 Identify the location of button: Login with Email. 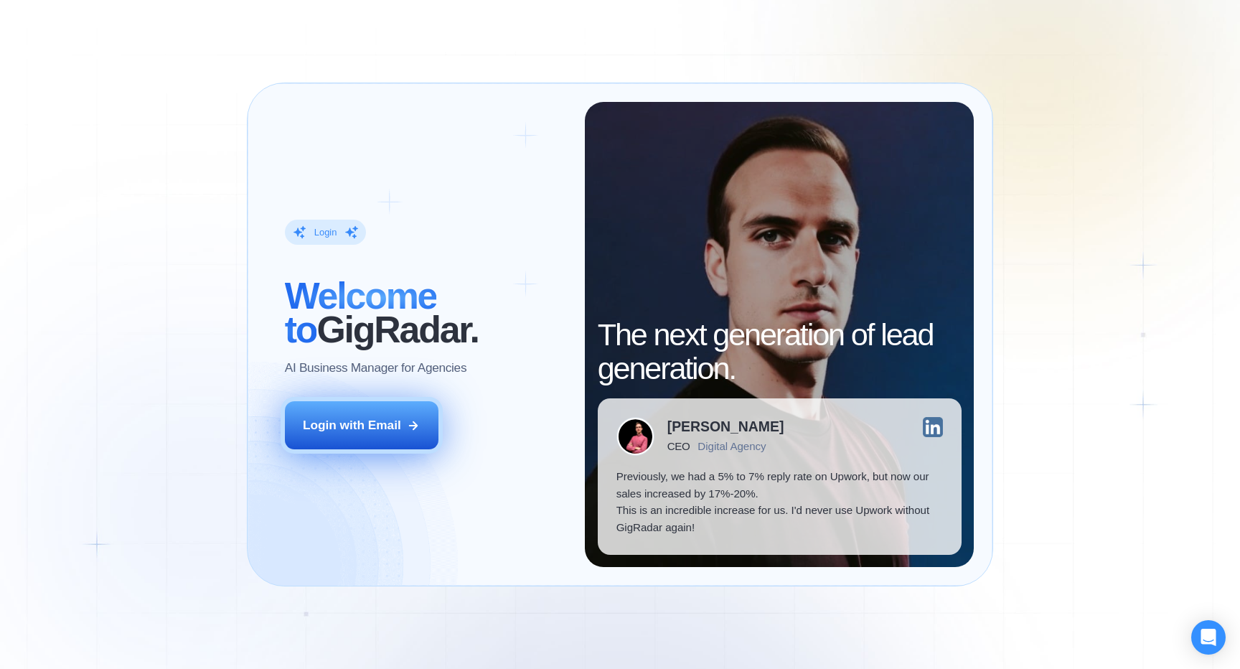
(362, 425).